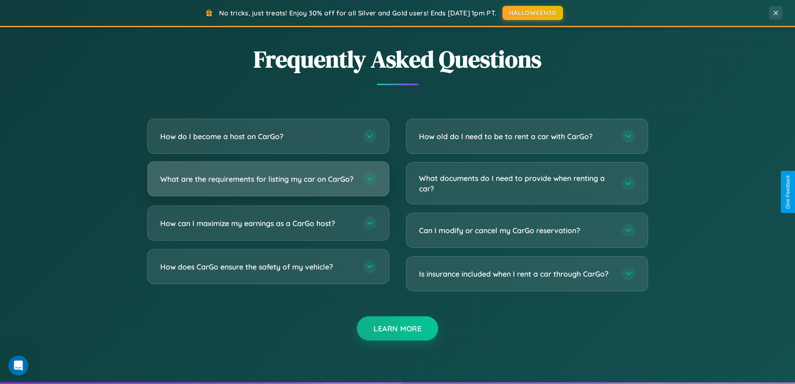  Describe the element at coordinates (516, 230) in the screenshot. I see `h3: Can I modify or cancel my CarGo reservation?` at that location.